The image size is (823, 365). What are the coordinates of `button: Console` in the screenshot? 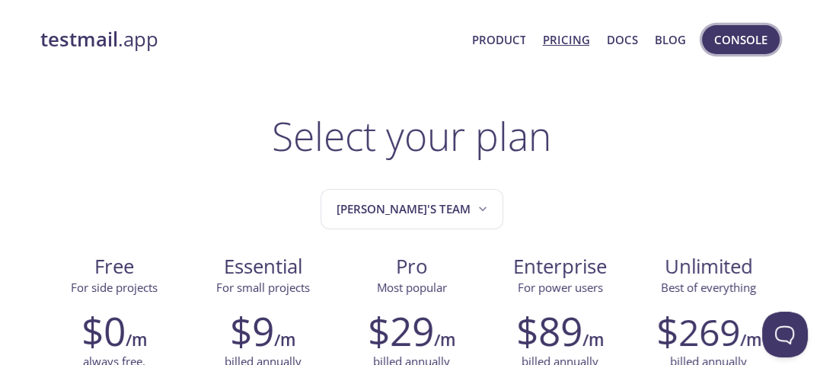 It's located at (741, 40).